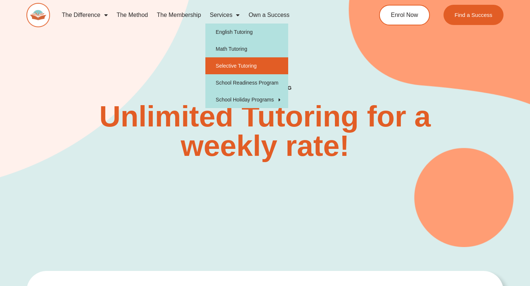  What do you see at coordinates (247, 66) in the screenshot?
I see `ul: Services` at bounding box center [247, 66].